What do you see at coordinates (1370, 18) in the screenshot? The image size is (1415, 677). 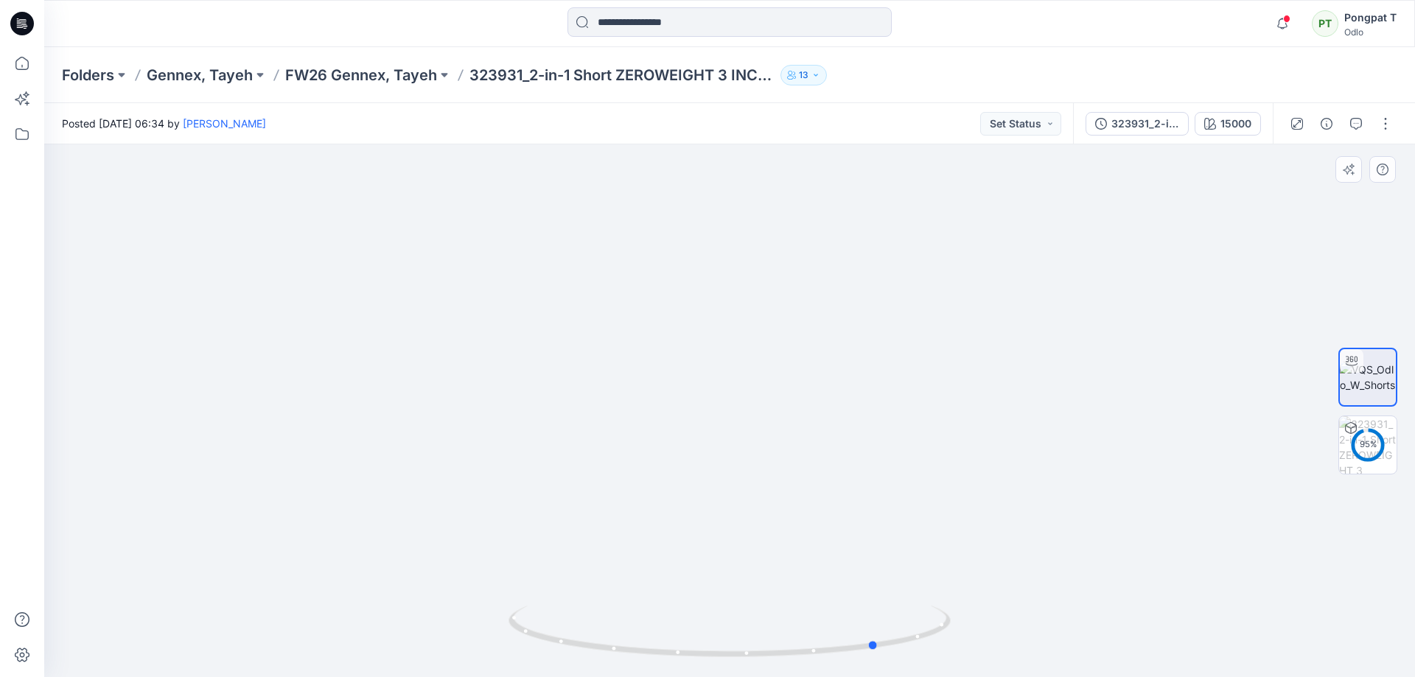 I see `div: Pongpat T` at bounding box center [1370, 18].